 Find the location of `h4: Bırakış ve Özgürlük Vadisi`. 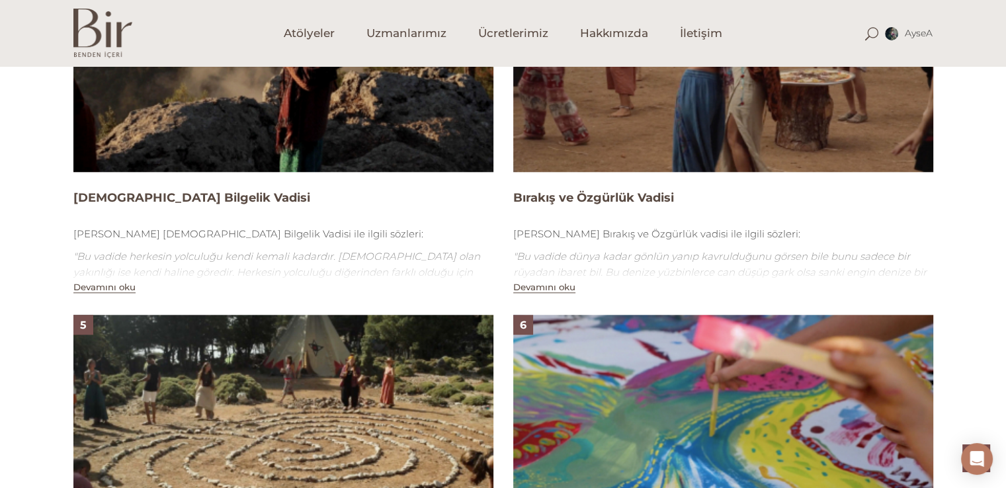

h4: Bırakış ve Özgürlük Vadisi is located at coordinates (723, 198).